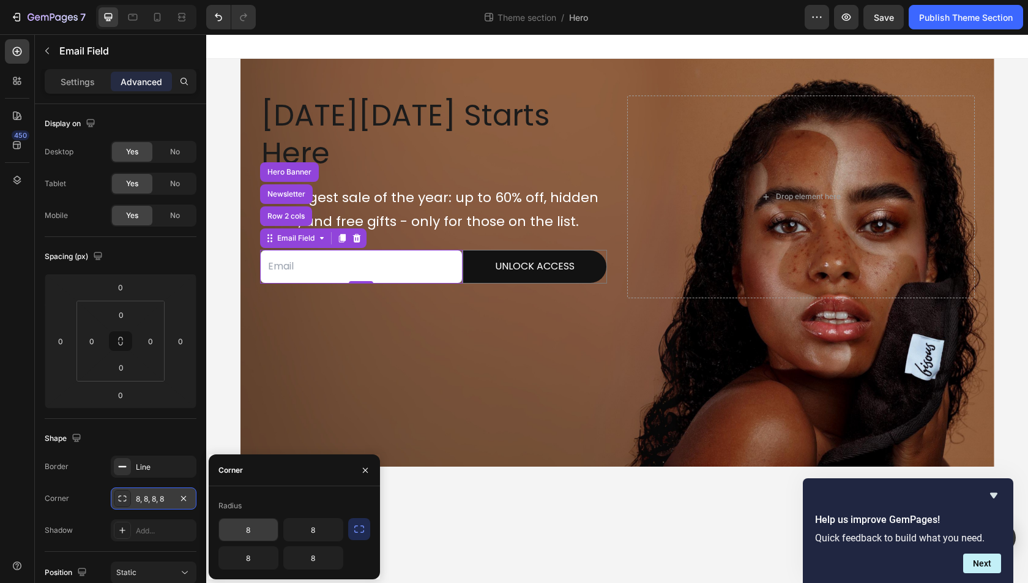  I want to click on h2: Help us improve GemPages!, so click(908, 520).